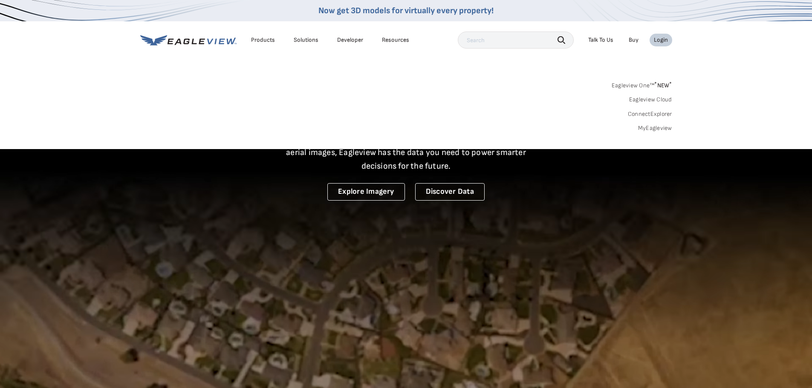 This screenshot has width=812, height=388. I want to click on a: Discover Data, so click(450, 192).